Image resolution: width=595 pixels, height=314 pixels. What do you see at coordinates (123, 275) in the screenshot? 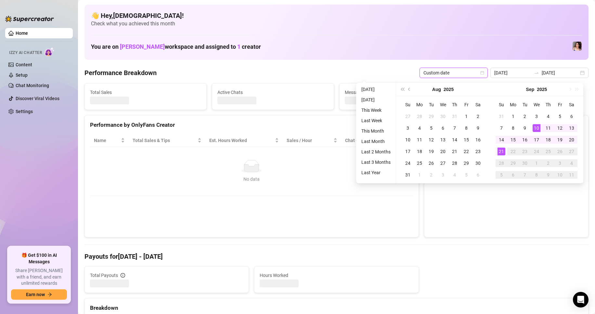
I see `span: info-circle` at bounding box center [123, 275].